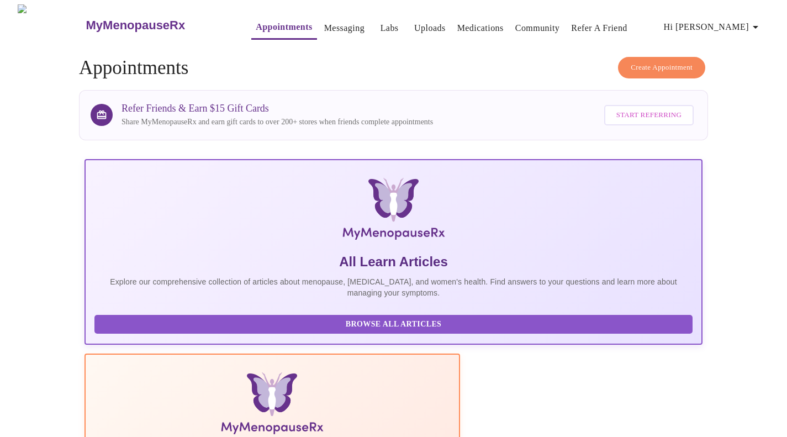  Describe the element at coordinates (649, 115) in the screenshot. I see `span: Start Referring` at that location.